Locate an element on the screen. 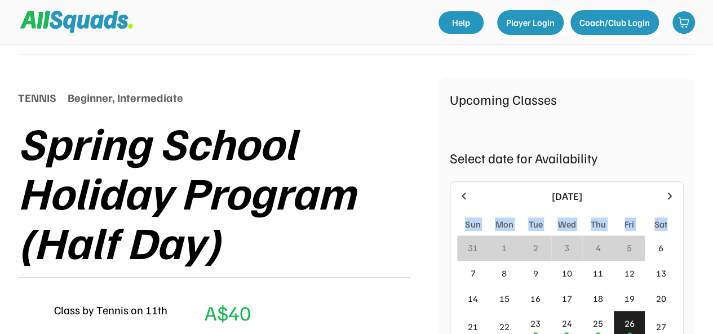 The width and height of the screenshot is (713, 334). div: 19 is located at coordinates (629, 299).